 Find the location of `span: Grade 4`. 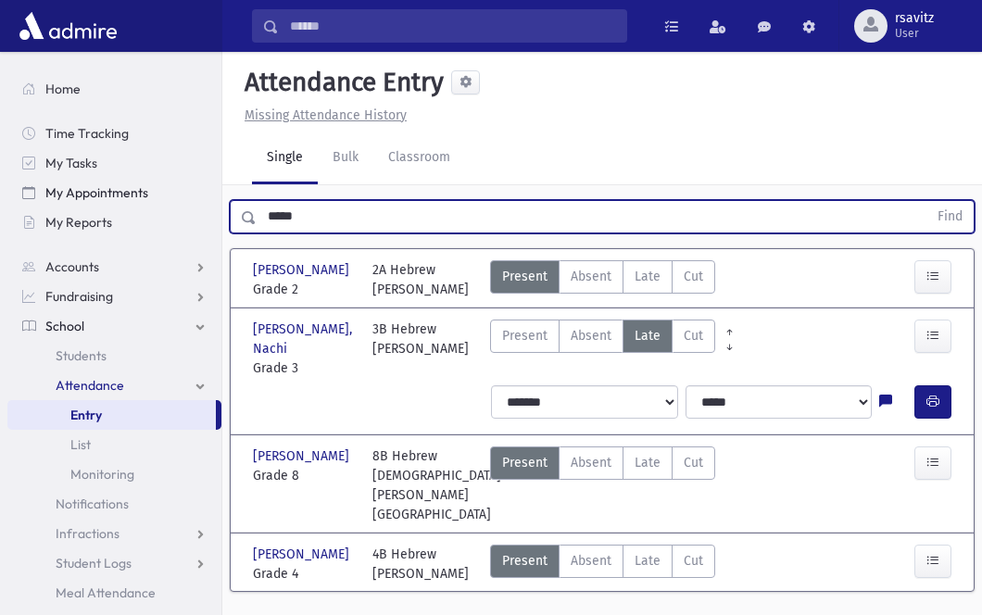

span: Grade 4 is located at coordinates (303, 574).